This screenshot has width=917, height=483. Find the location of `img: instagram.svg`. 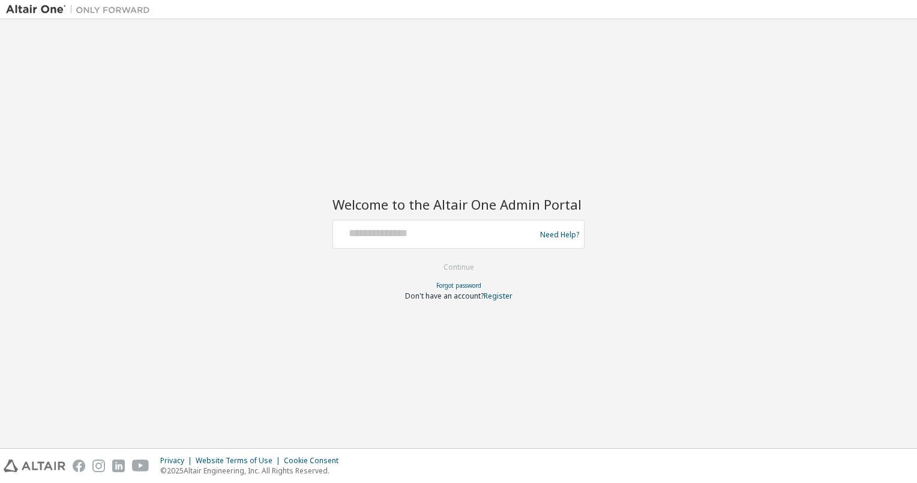

img: instagram.svg is located at coordinates (98, 465).